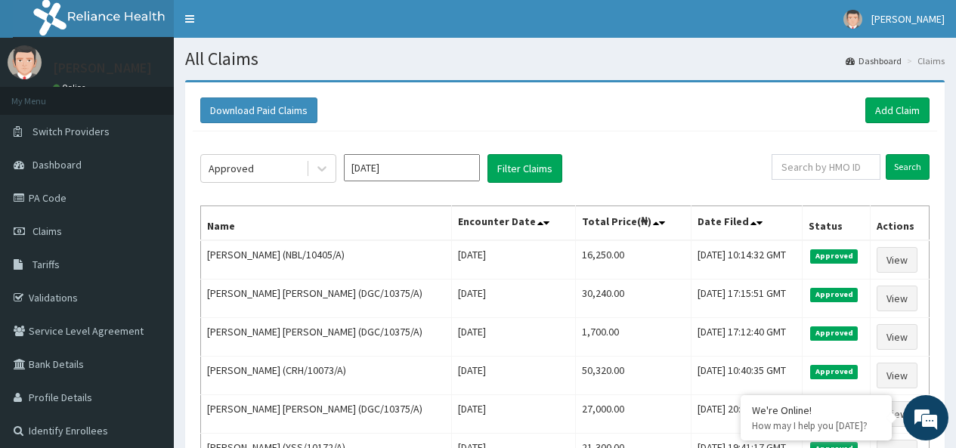 This screenshot has width=956, height=448. What do you see at coordinates (524, 168) in the screenshot?
I see `button: Filter Claims` at bounding box center [524, 168].